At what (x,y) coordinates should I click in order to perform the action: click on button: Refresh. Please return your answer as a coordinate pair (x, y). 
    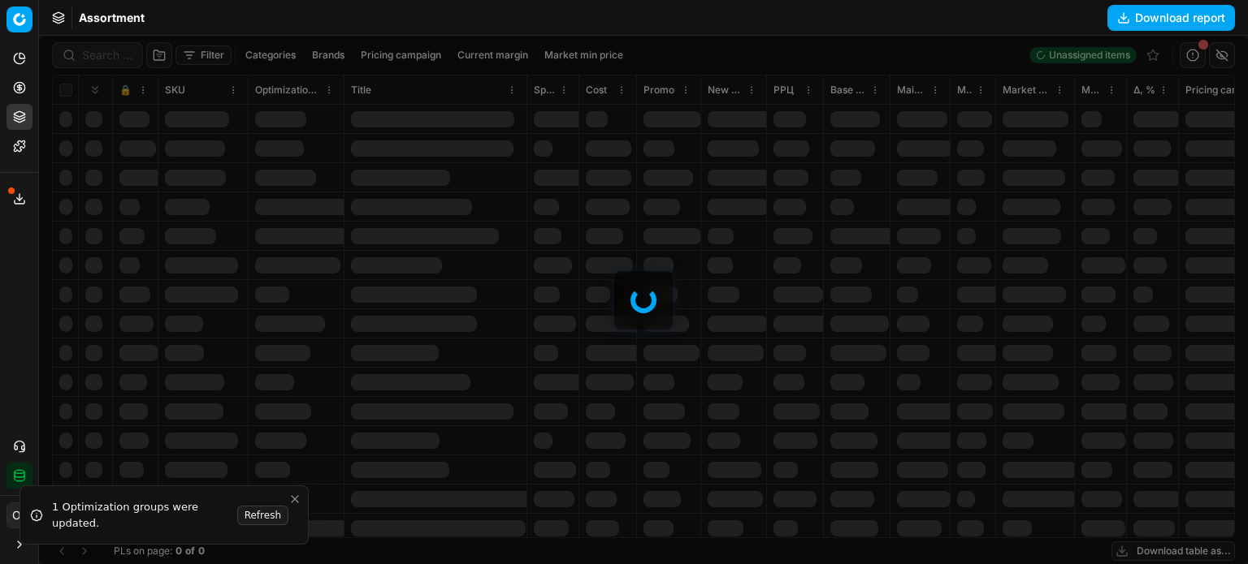
    Looking at the image, I should click on (262, 516).